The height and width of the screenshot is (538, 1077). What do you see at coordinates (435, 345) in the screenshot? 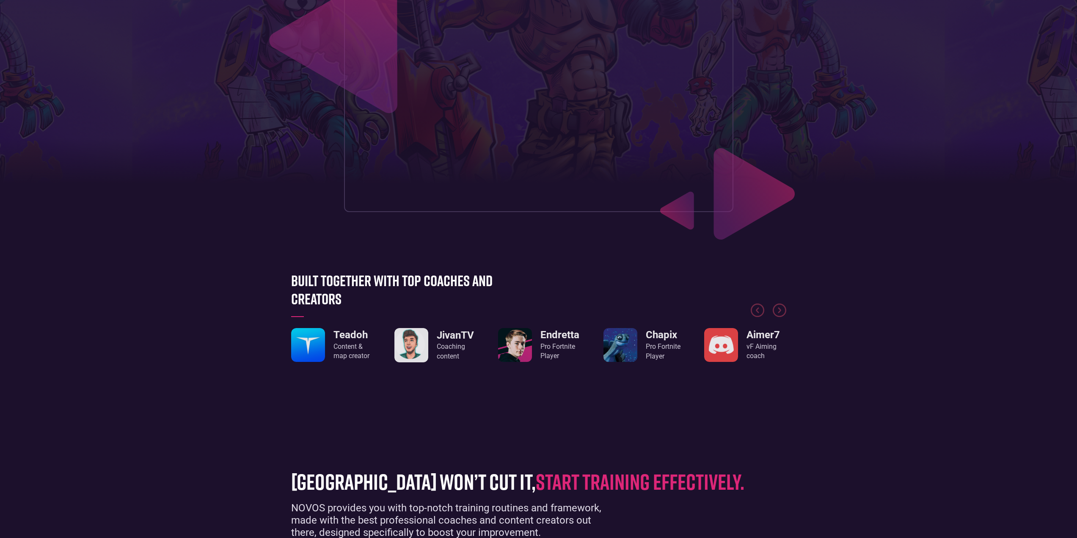
I see `a: JivanTVCoaching content` at bounding box center [435, 345].